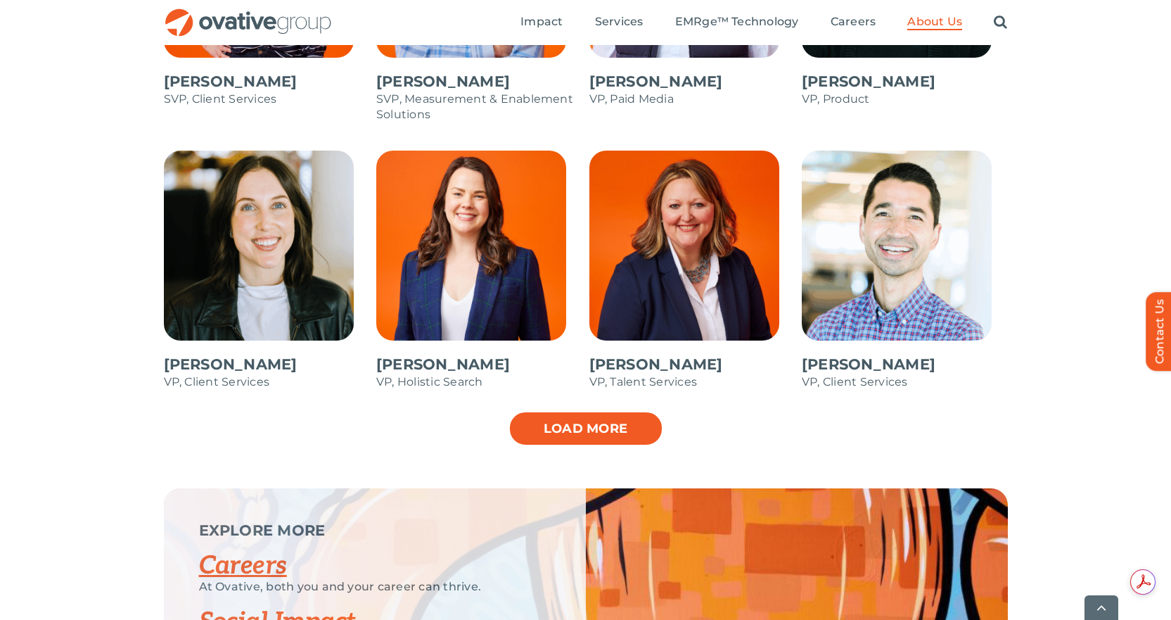 The image size is (1171, 620). I want to click on a: Services, so click(619, 23).